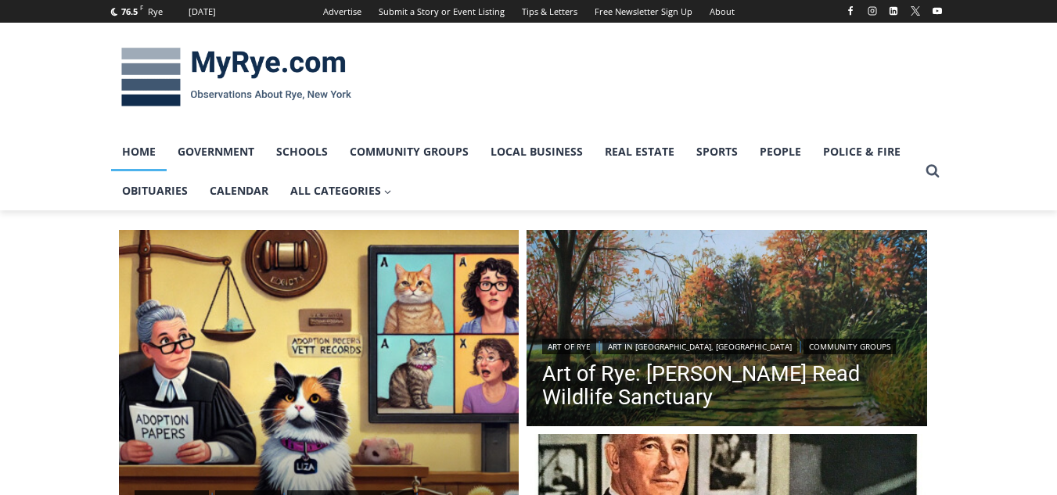 Image resolution: width=1057 pixels, height=495 pixels. I want to click on a: Sports, so click(717, 152).